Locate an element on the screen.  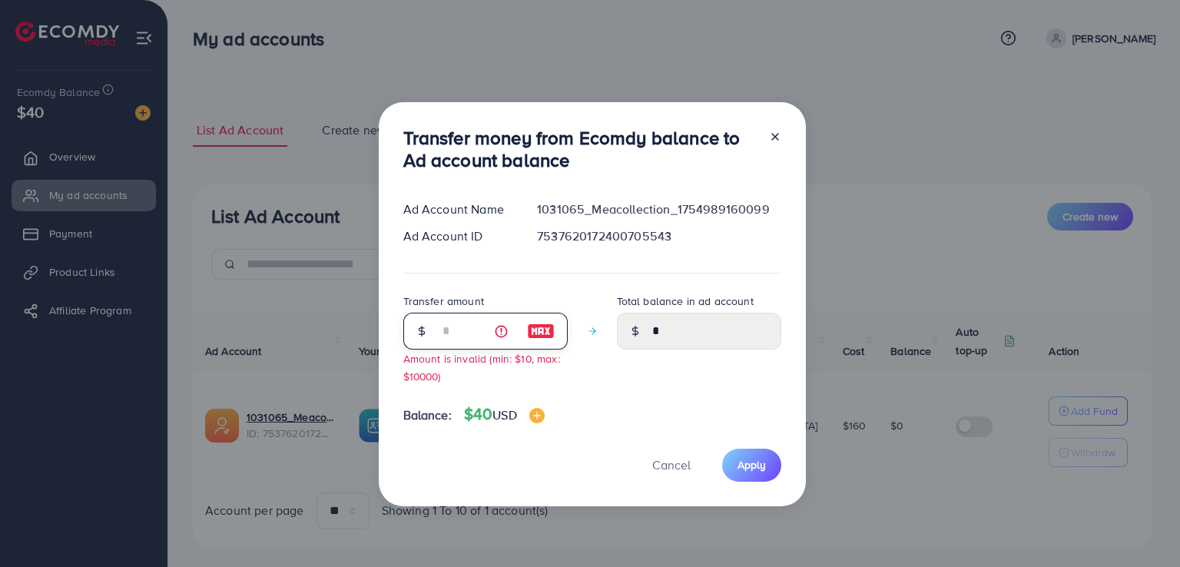
div: Ad Account ID is located at coordinates (458, 236).